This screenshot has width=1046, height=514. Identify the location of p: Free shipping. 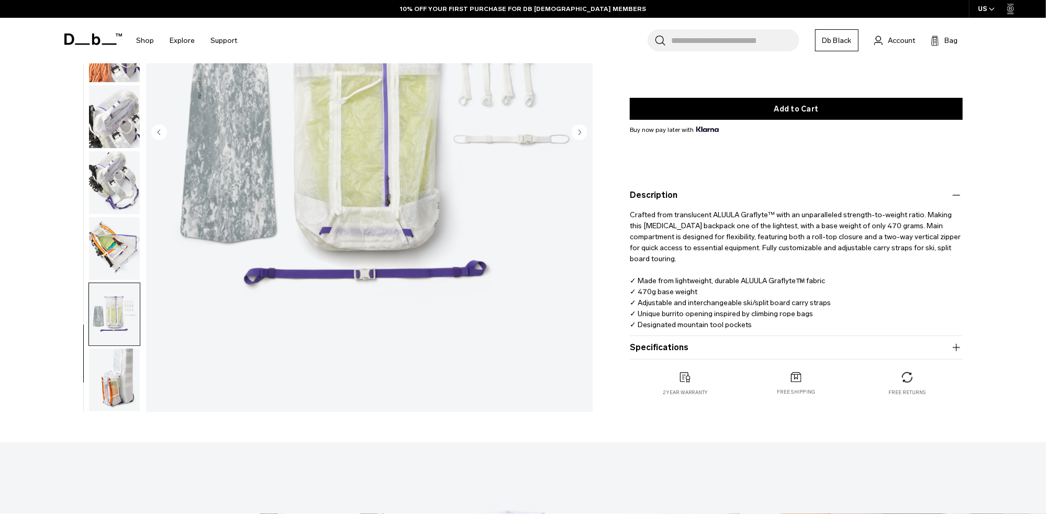
(796, 393).